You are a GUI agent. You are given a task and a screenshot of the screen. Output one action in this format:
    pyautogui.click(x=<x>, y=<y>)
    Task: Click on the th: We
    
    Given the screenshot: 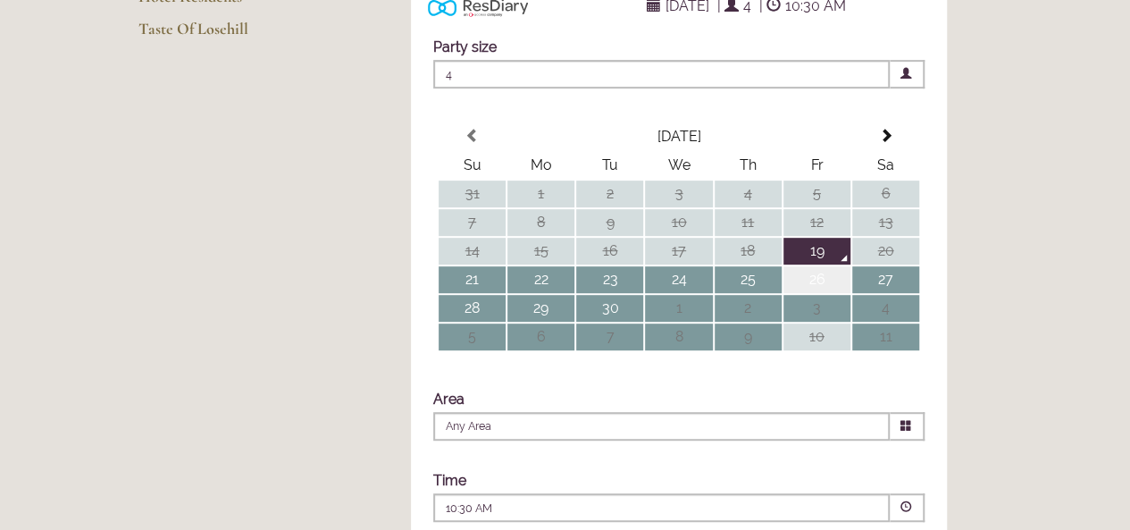 What is the action you would take?
    pyautogui.click(x=678, y=165)
    